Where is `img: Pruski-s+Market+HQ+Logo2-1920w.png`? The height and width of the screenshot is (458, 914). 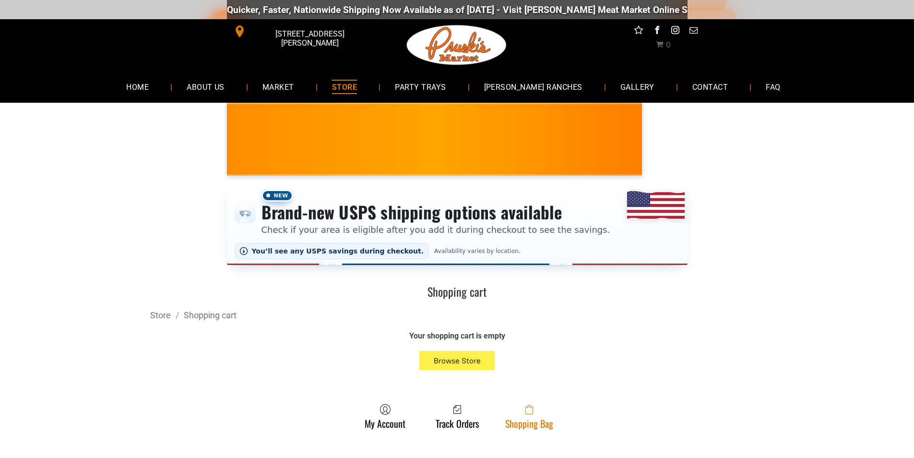
img: Pruski-s+Market+HQ+Logo2-1920w.png is located at coordinates (457, 45).